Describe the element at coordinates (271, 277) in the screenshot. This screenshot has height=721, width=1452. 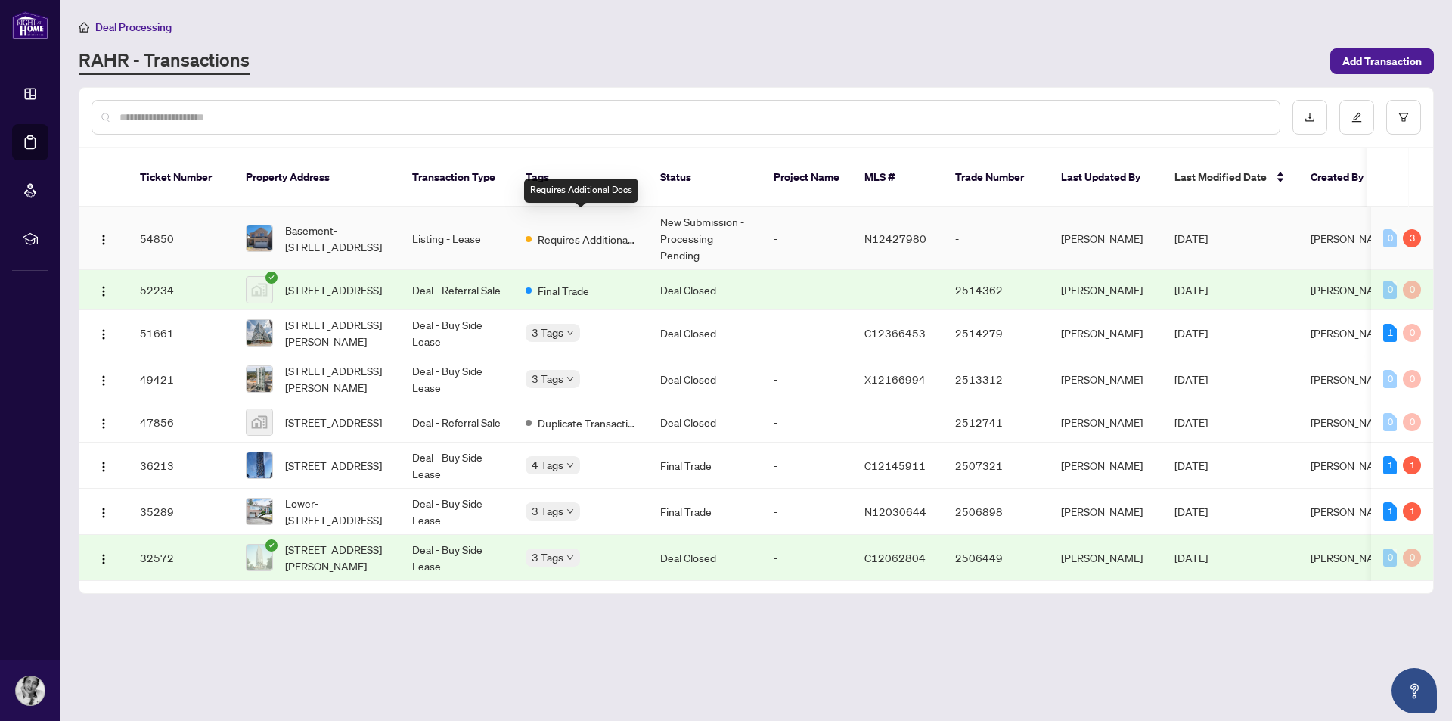
I see `span: check-circle` at that location.